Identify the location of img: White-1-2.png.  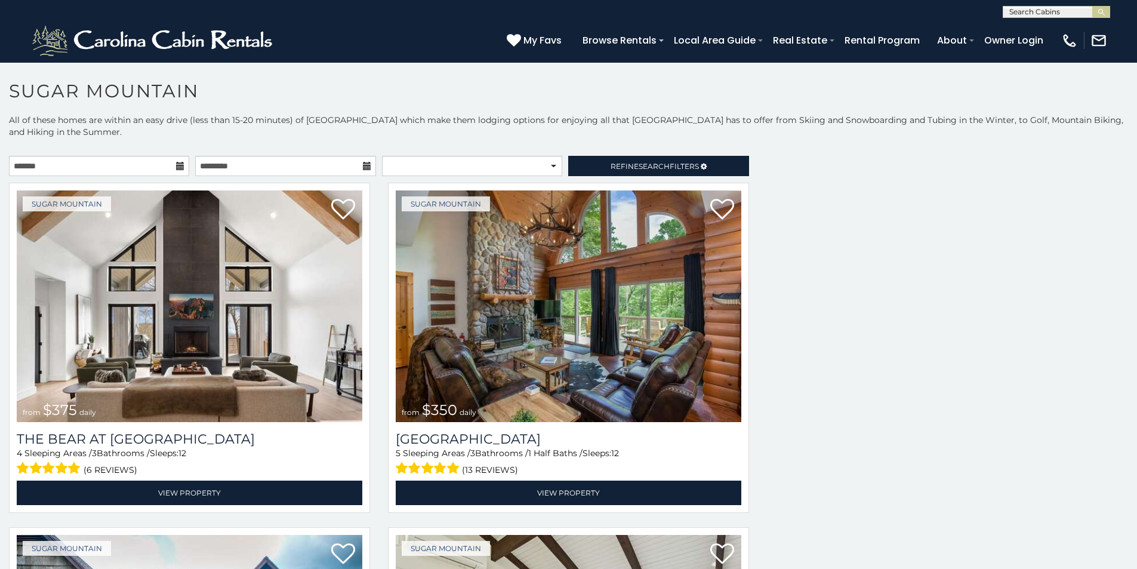
(153, 41).